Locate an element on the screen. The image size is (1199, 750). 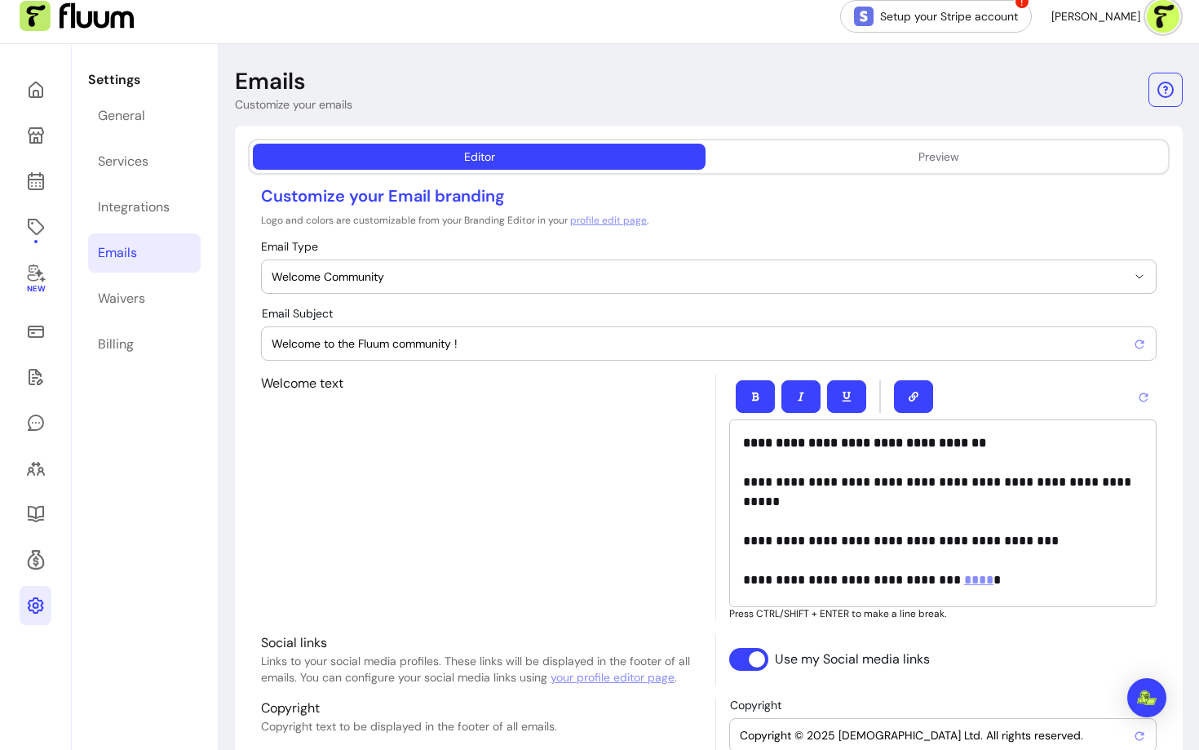
div: Editor is located at coordinates (480, 157).